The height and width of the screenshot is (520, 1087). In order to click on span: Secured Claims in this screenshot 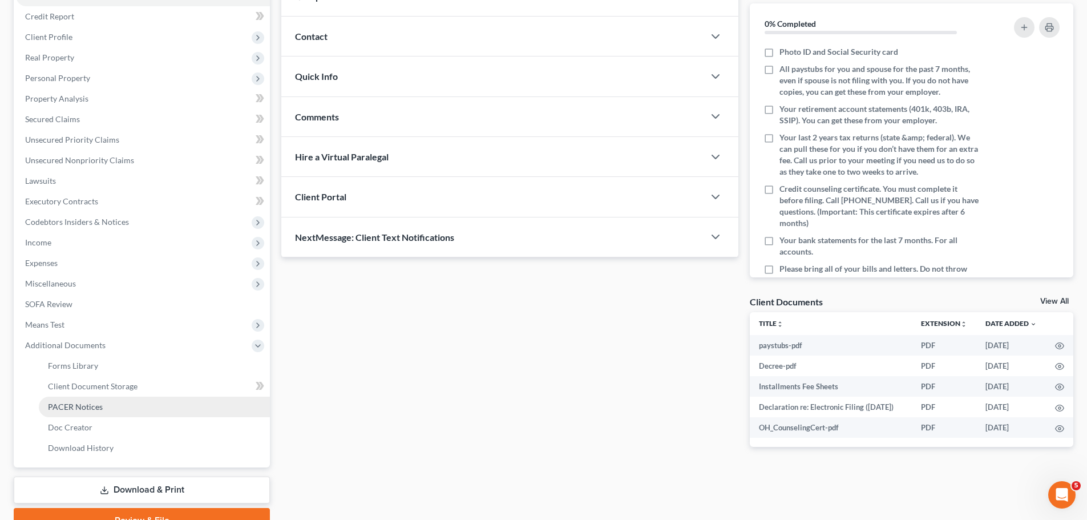, I will do `click(52, 119)`.